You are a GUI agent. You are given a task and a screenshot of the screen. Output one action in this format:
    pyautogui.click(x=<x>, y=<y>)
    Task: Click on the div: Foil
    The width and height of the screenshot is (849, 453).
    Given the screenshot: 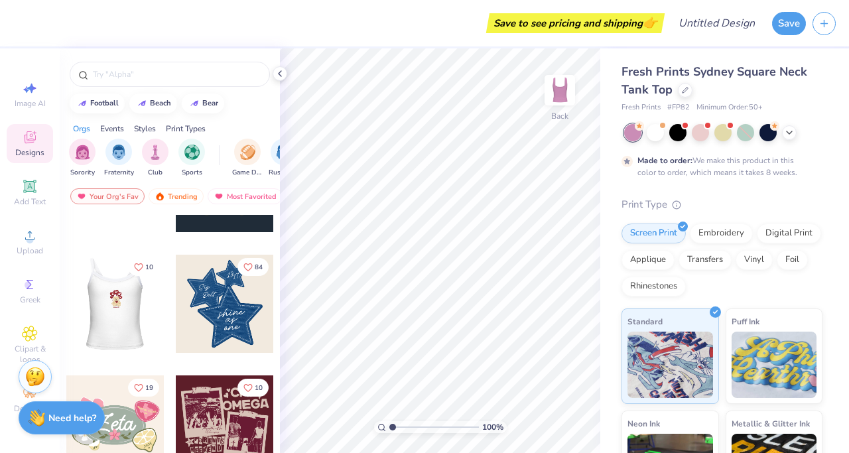 What is the action you would take?
    pyautogui.click(x=792, y=260)
    